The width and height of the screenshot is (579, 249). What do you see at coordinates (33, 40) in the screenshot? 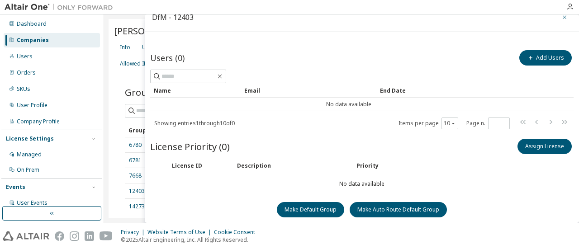
I see `div: Companies` at bounding box center [33, 40].